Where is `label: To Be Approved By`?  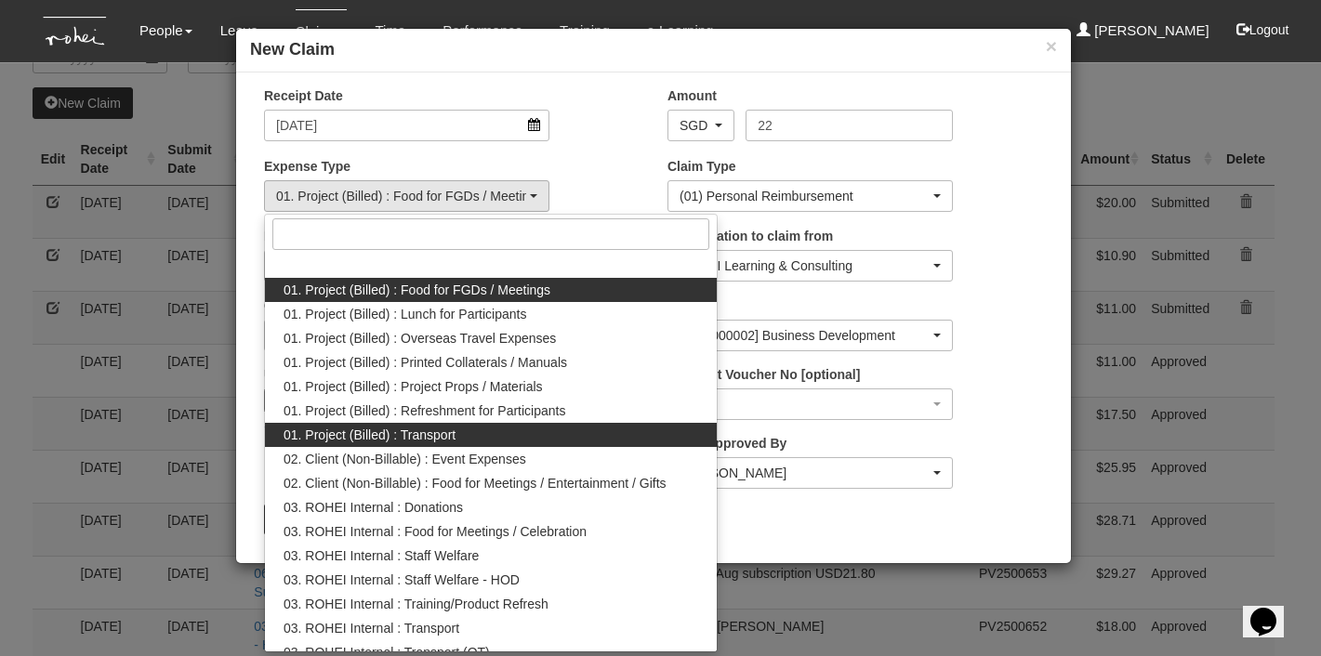 label: To Be Approved By is located at coordinates (727, 444).